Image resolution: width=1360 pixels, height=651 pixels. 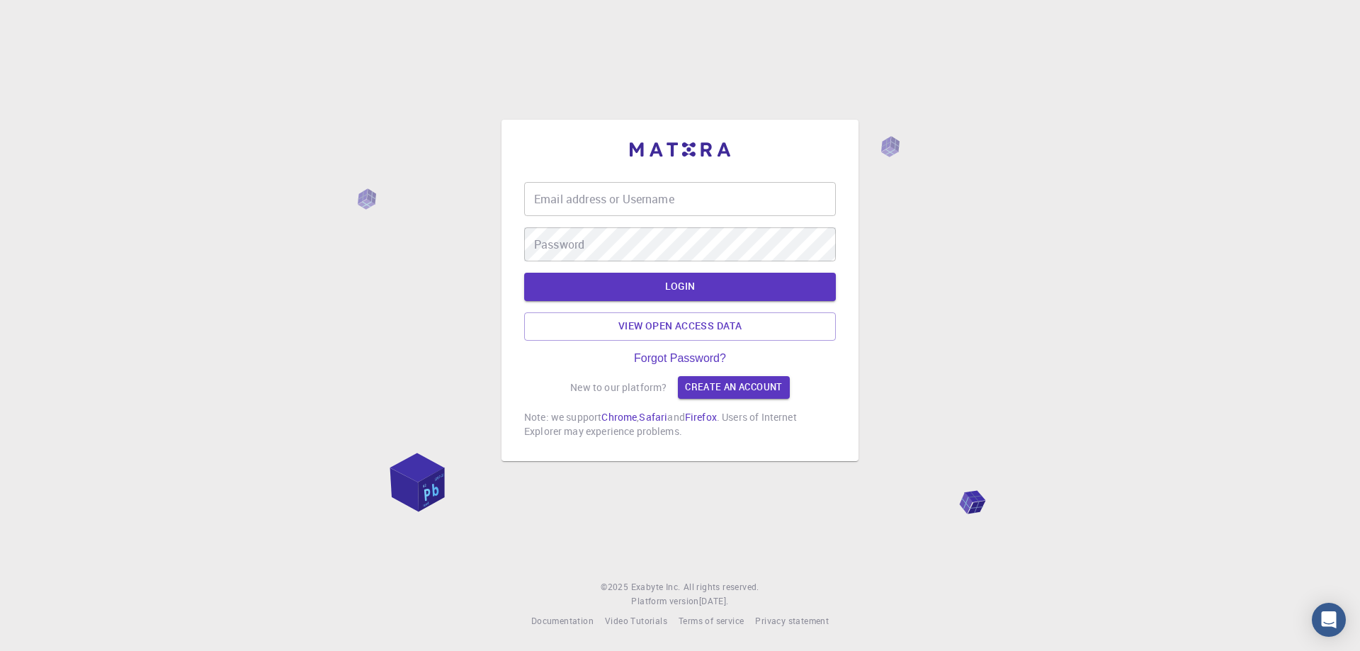 What do you see at coordinates (680, 287) in the screenshot?
I see `button: LOGIN` at bounding box center [680, 287].